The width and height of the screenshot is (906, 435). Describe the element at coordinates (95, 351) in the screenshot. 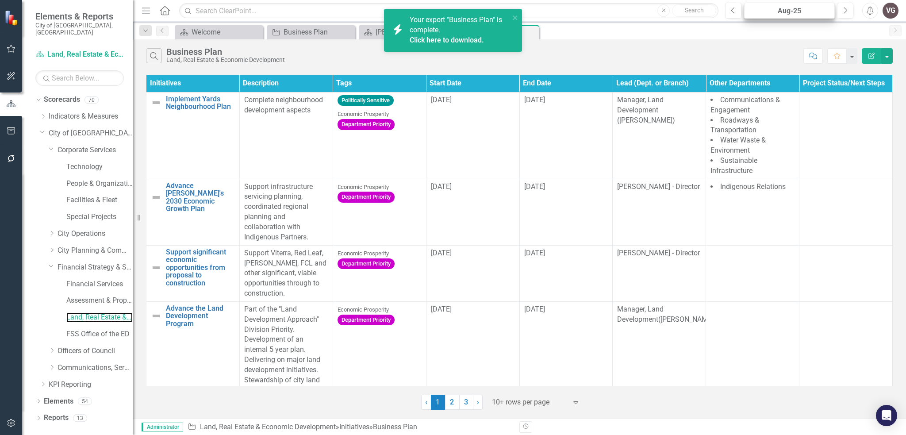

I see `a: Officers of Council` at that location.